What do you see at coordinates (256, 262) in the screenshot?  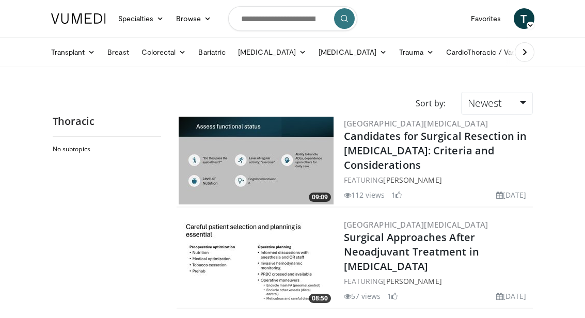 I see `img: 77ffa6bc-91e9-4278-987e-10a68c06e6be.300x170_q85_crop-smart_upscale.jpg` at bounding box center [256, 262].